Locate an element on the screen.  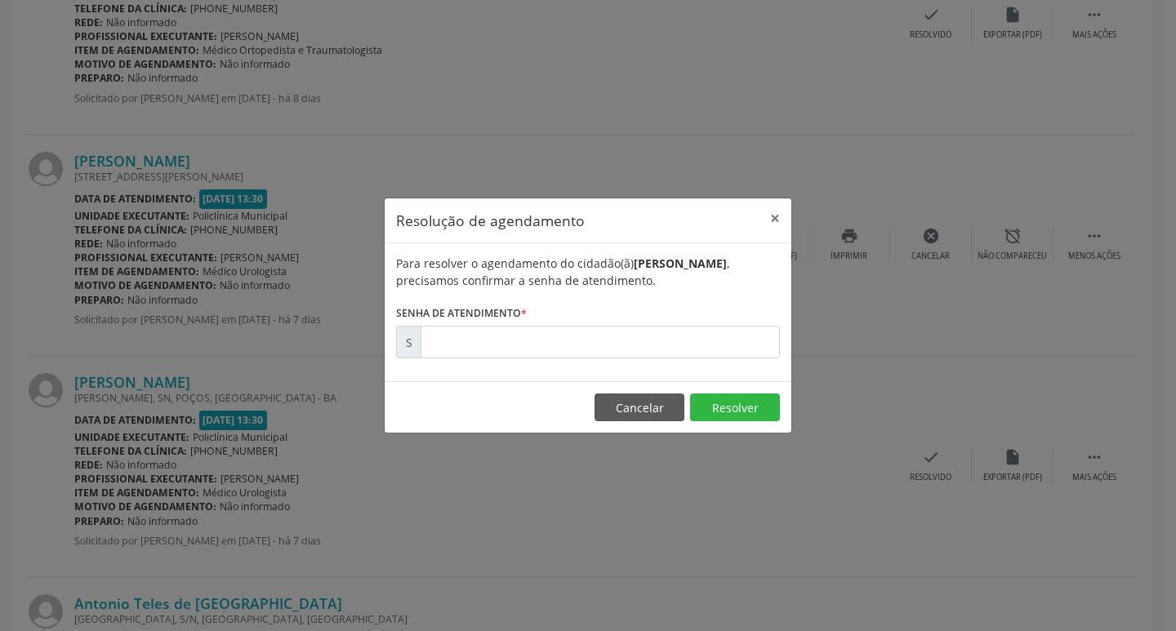
div: Para resolver o agendamento do cidadão(ã) , precisamos confirmar a senha de atendimento. is located at coordinates (588, 272).